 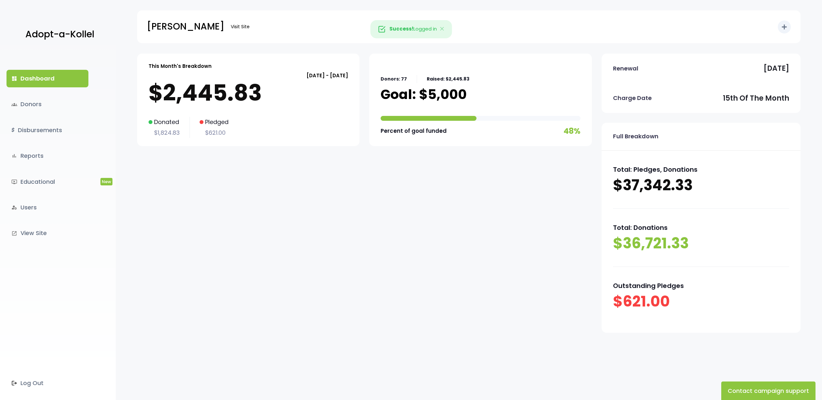 I want to click on i: manage_accounts, so click(x=14, y=208).